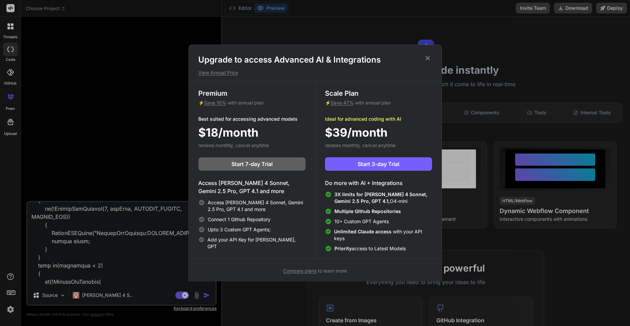  What do you see at coordinates (378, 164) in the screenshot?
I see `button: Start 3-day Trial` at bounding box center [378, 164].